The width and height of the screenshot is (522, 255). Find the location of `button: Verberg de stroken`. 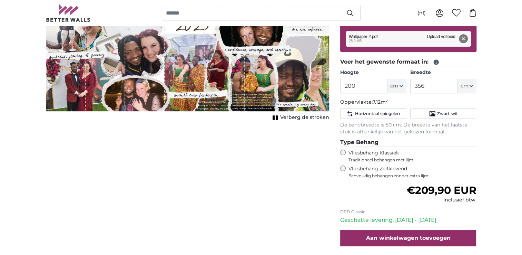

button: Verberg de stroken is located at coordinates (300, 117).